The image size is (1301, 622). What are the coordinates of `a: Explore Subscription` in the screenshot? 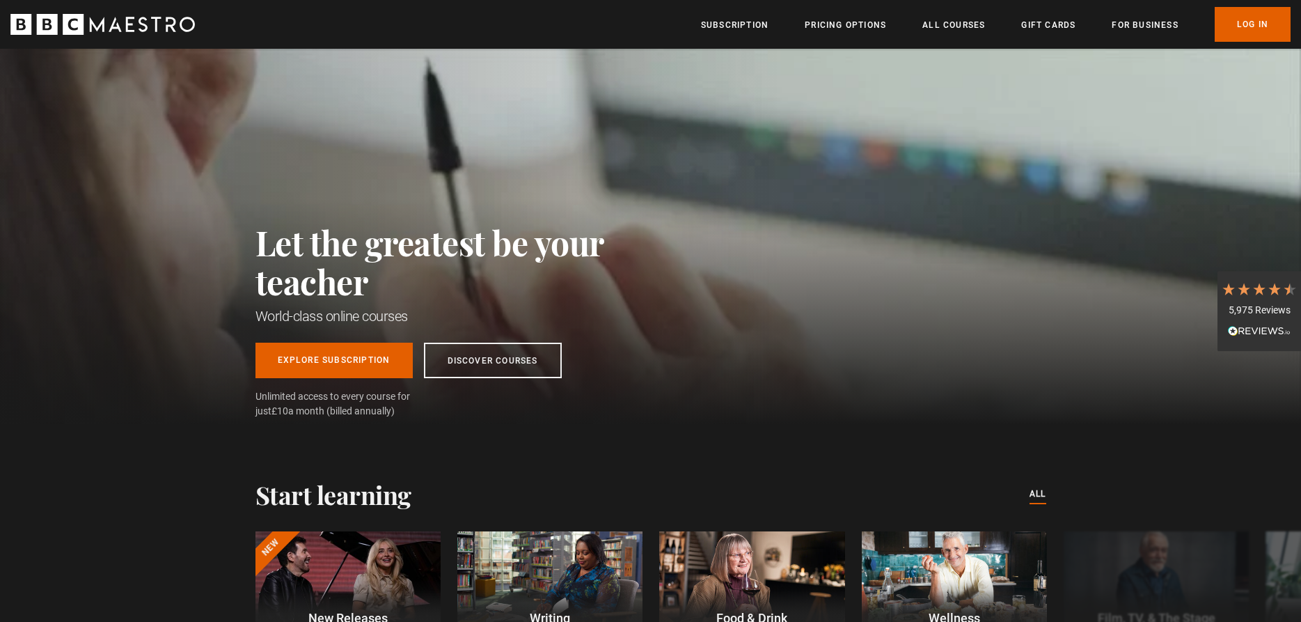 It's located at (334, 360).